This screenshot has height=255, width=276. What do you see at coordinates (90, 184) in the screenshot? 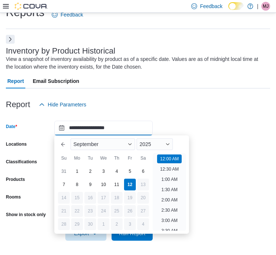
I see `div: day-9` at bounding box center [90, 184].